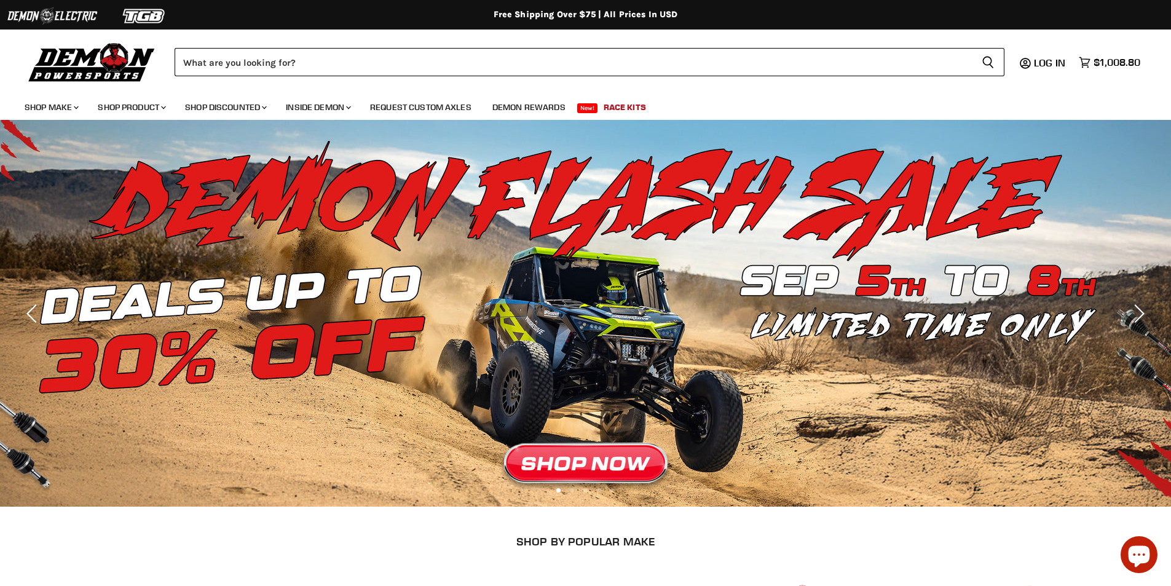  What do you see at coordinates (52, 16) in the screenshot?
I see `img: Demon Electric Logo 2` at bounding box center [52, 16].